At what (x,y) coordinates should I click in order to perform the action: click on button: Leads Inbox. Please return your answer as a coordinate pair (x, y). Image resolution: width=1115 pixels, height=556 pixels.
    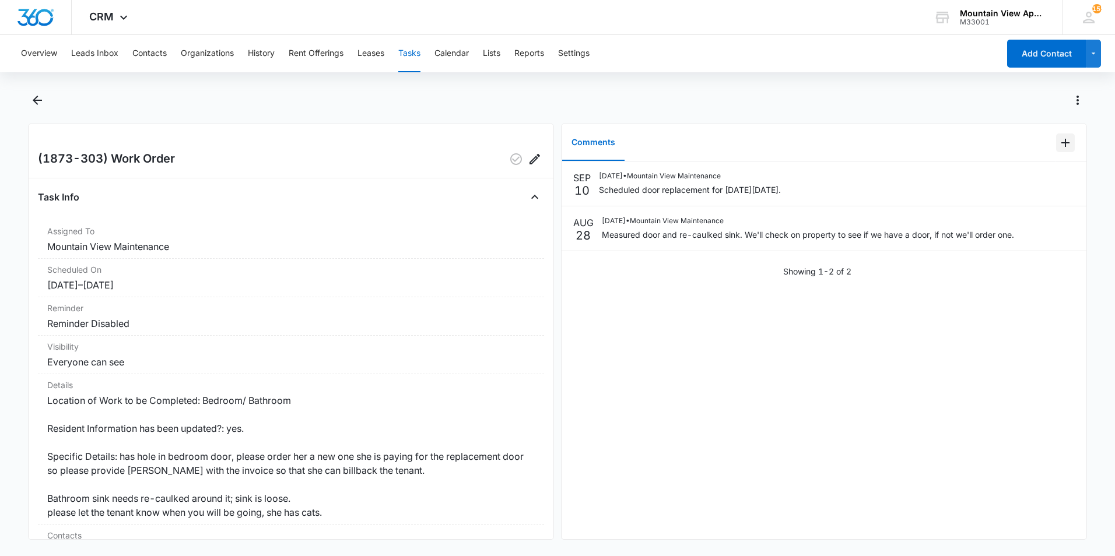
    Looking at the image, I should click on (94, 54).